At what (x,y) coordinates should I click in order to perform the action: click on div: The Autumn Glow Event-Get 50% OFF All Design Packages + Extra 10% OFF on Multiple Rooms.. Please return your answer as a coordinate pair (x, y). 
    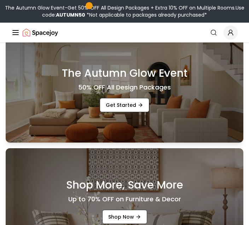
    Looking at the image, I should click on (125, 11).